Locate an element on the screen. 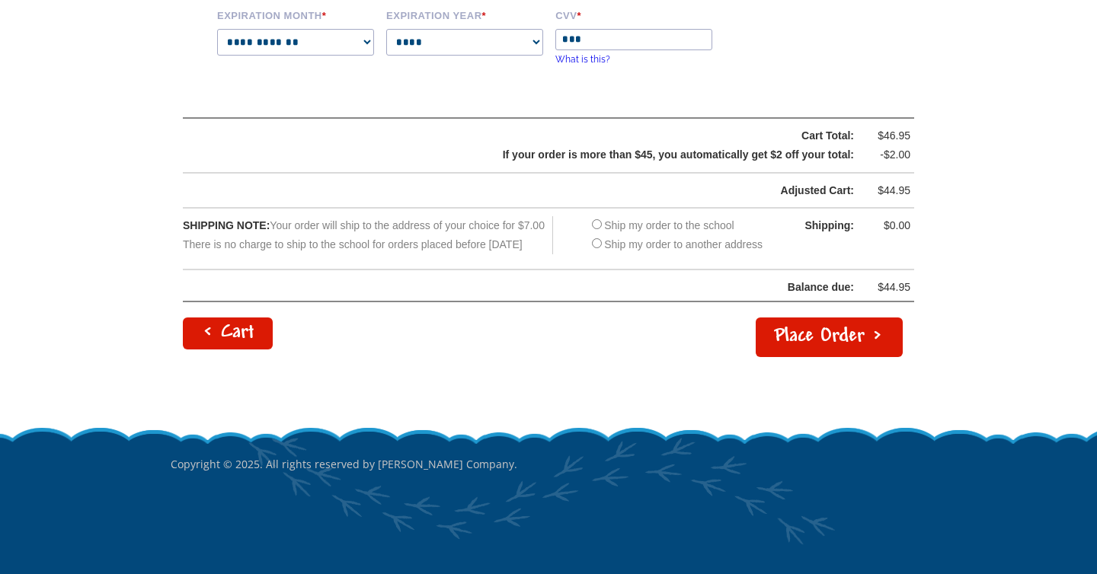  div: -$2.00 is located at coordinates (887, 155).